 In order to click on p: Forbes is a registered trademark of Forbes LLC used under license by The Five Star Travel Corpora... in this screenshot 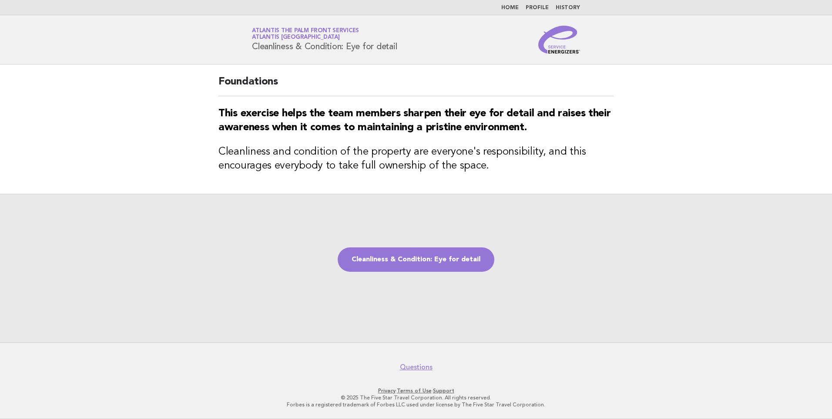, I will do `click(416, 404)`.